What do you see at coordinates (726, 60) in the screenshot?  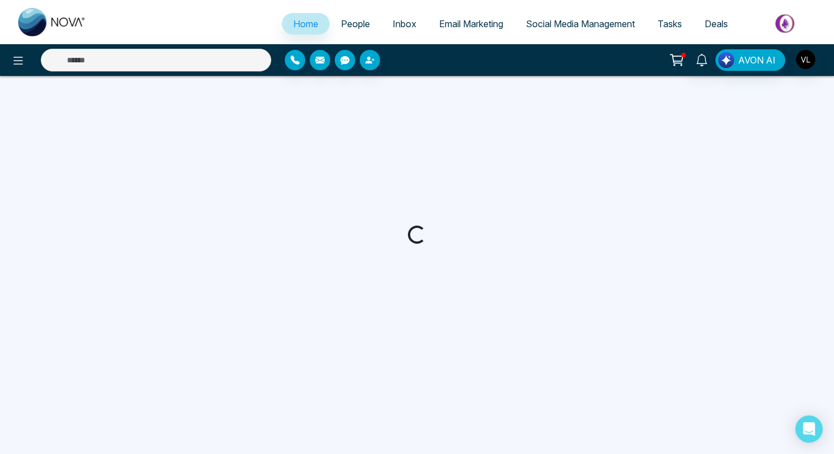 I see `img: Lead Flow` at bounding box center [726, 60].